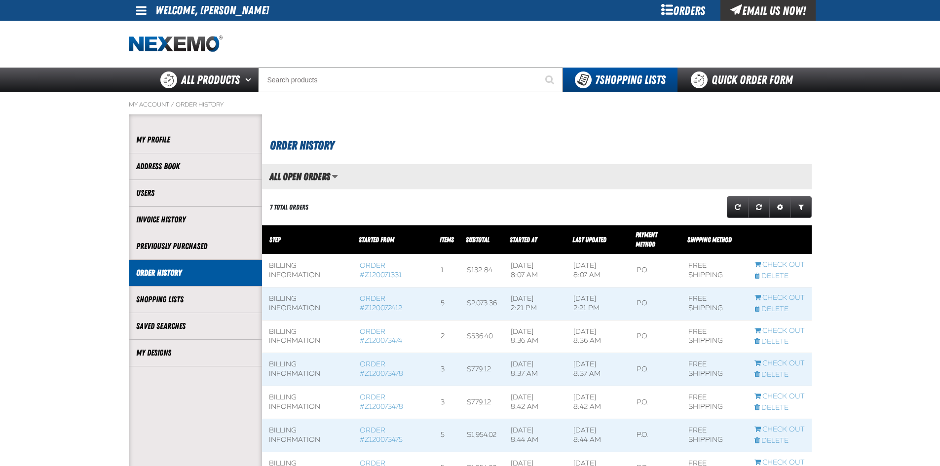 This screenshot has height=466, width=940. I want to click on span: Order History, so click(302, 146).